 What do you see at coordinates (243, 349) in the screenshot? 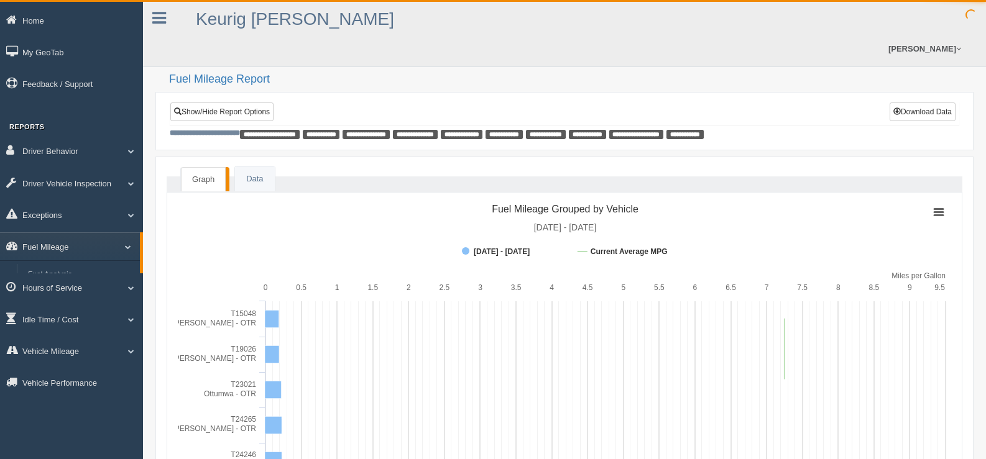
I see `tspan: T19026` at bounding box center [243, 349].